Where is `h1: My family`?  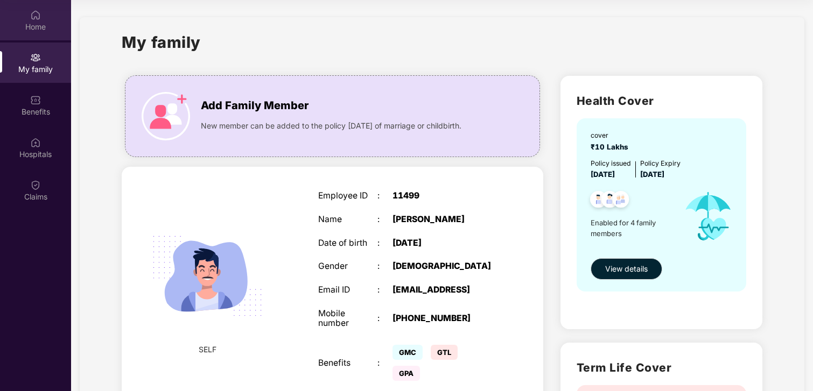
h1: My family is located at coordinates (161, 42).